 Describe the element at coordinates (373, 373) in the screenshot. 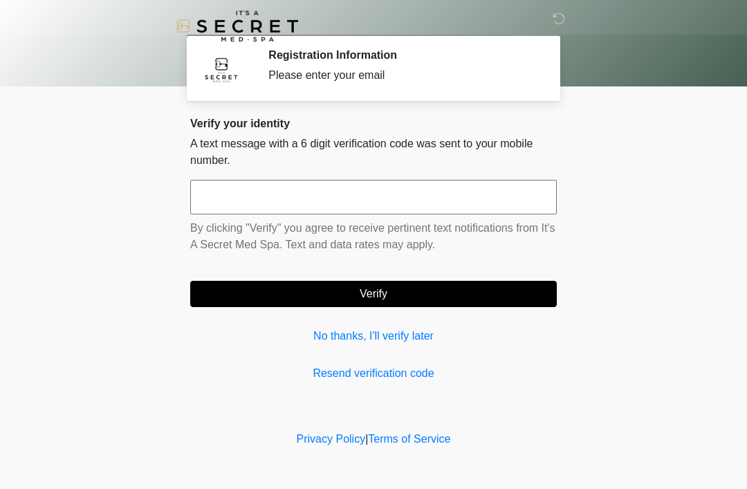

I see `a: Resend verification code` at that location.